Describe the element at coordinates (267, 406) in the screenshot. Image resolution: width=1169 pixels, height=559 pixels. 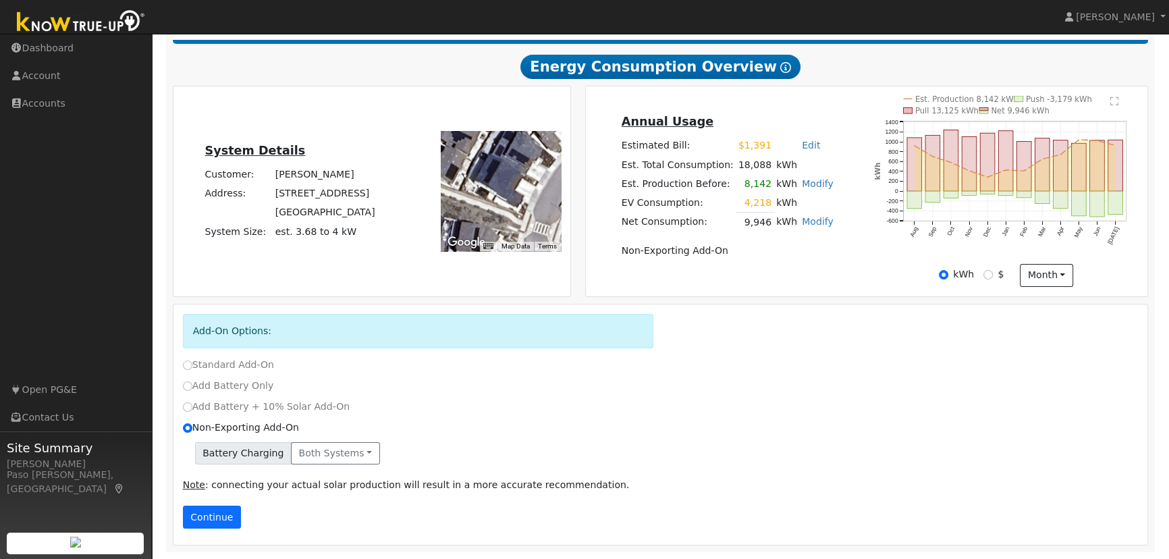
I see `label: Add Battery + 10% Solar Add-On` at that location.